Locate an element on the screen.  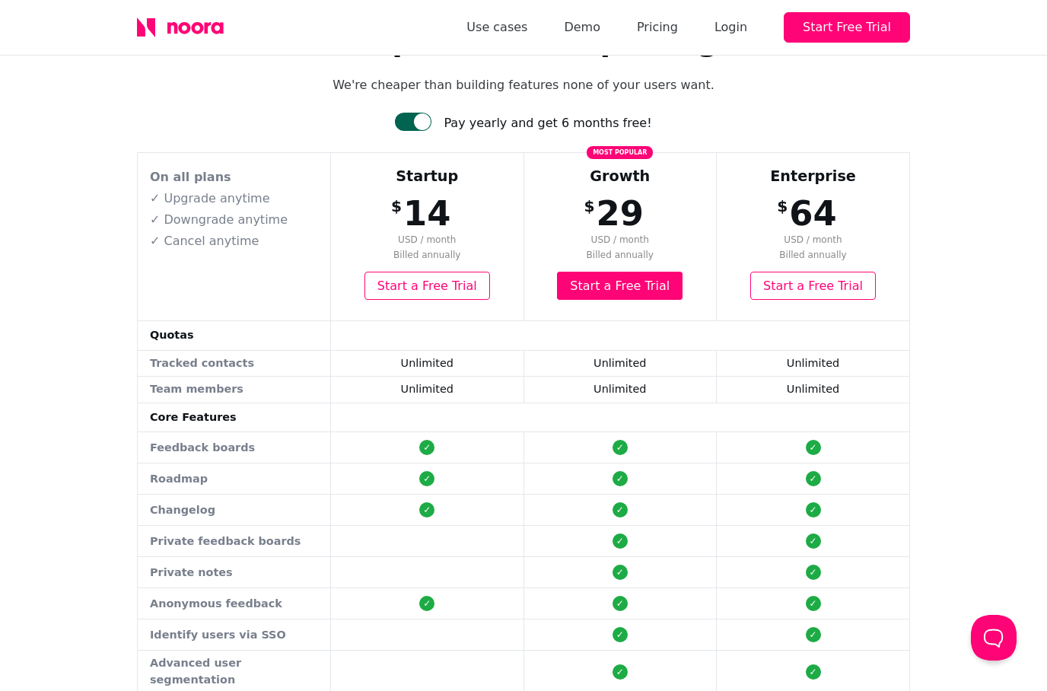
div: Login is located at coordinates (731, 27).